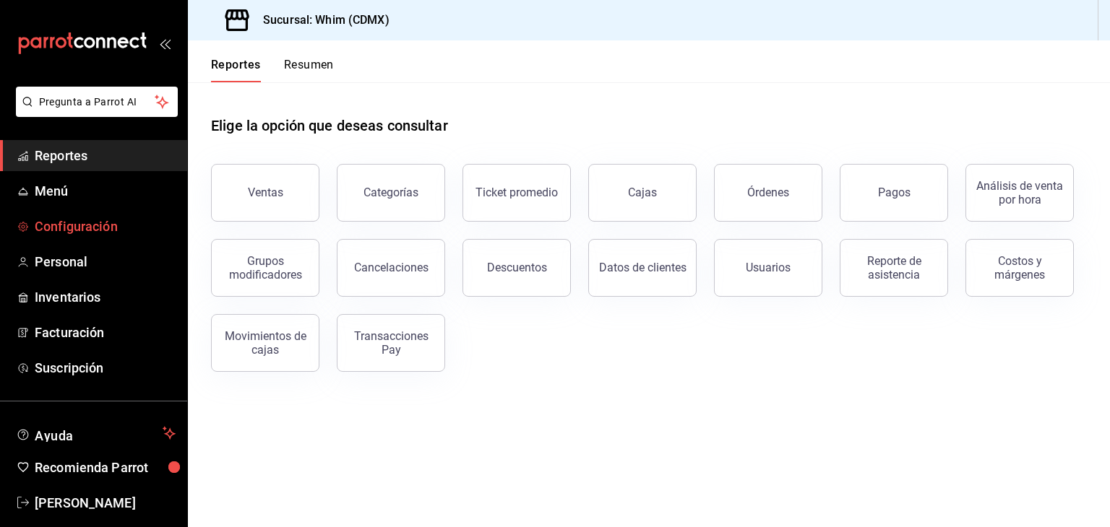 This screenshot has width=1110, height=527. Describe the element at coordinates (1019, 193) in the screenshot. I see `div: Análisis de venta por hora` at that location.